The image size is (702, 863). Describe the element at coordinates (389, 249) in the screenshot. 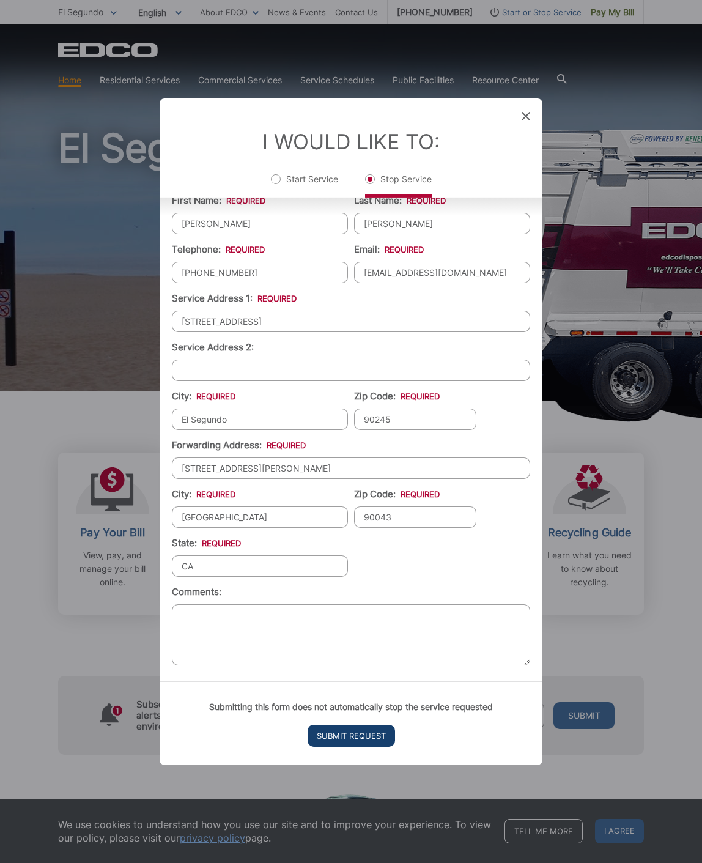

I see `label: Email:` at that location.